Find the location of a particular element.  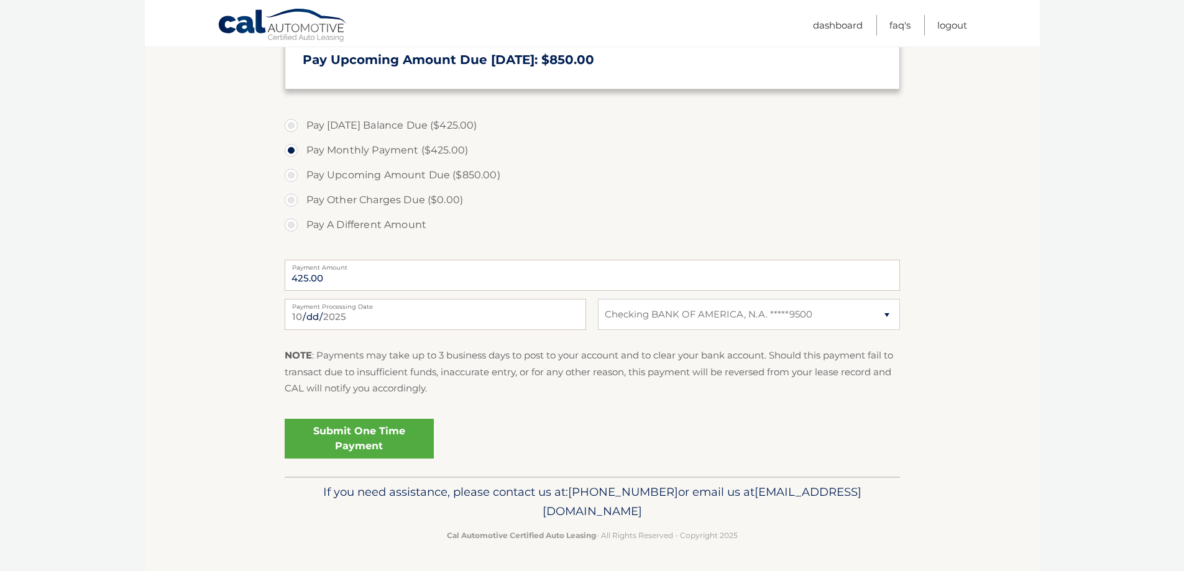

label: Pay Monthly Payment ($425.00) is located at coordinates (593, 150).